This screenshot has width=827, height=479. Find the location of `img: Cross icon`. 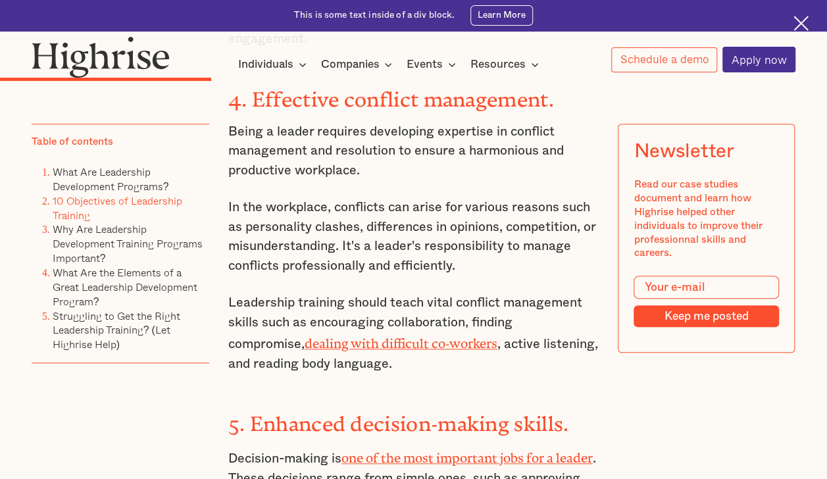

img: Cross icon is located at coordinates (801, 23).